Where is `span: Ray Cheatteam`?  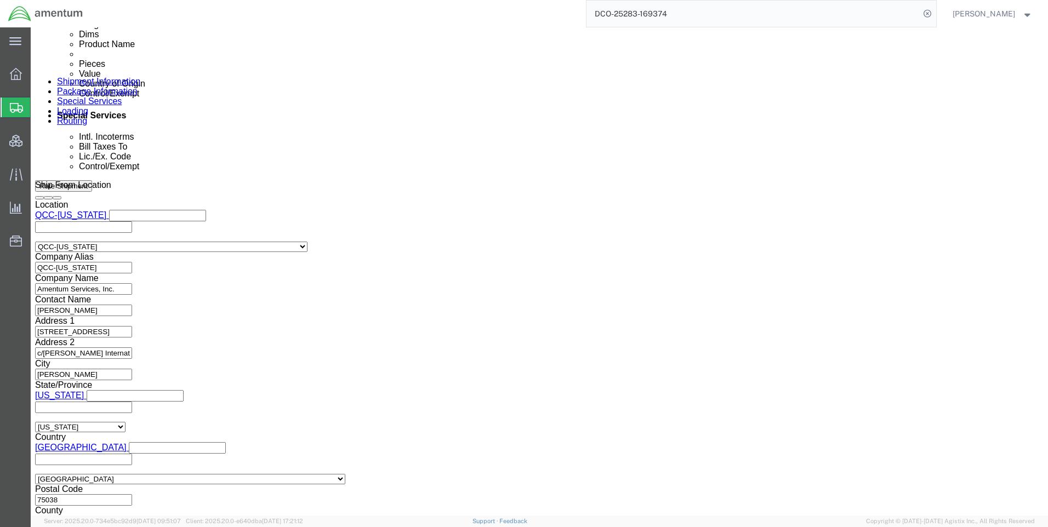
span: Ray Cheatteam is located at coordinates (984, 14).